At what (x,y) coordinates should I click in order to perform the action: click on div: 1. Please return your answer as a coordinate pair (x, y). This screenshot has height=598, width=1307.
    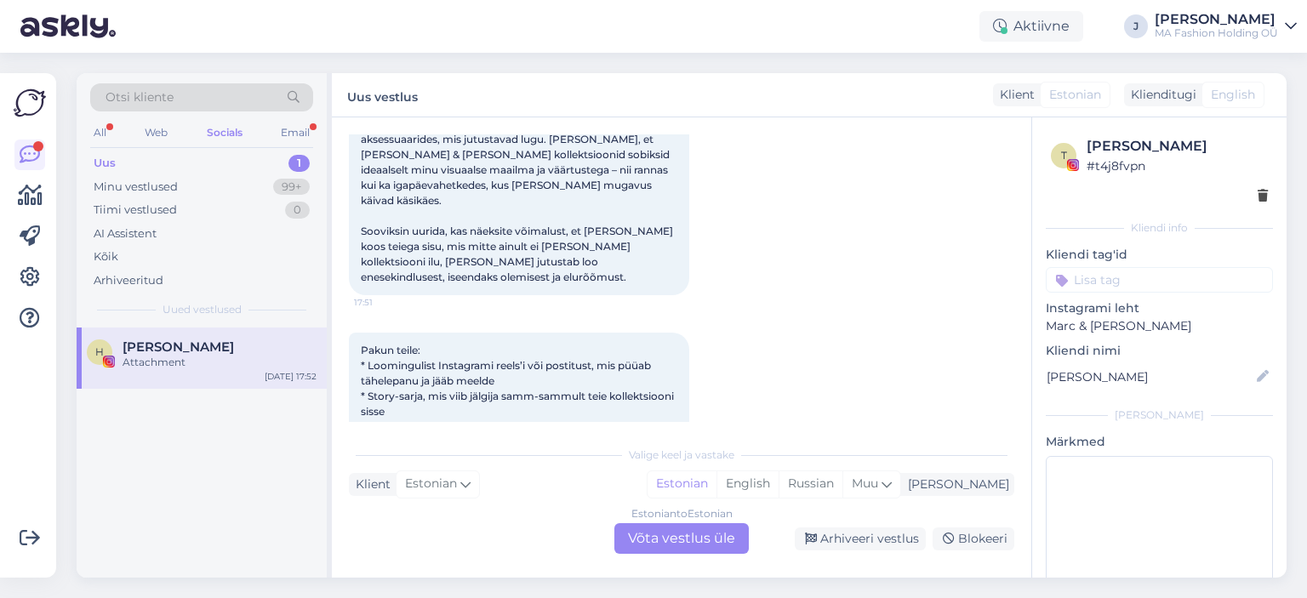
    Looking at the image, I should click on (299, 163).